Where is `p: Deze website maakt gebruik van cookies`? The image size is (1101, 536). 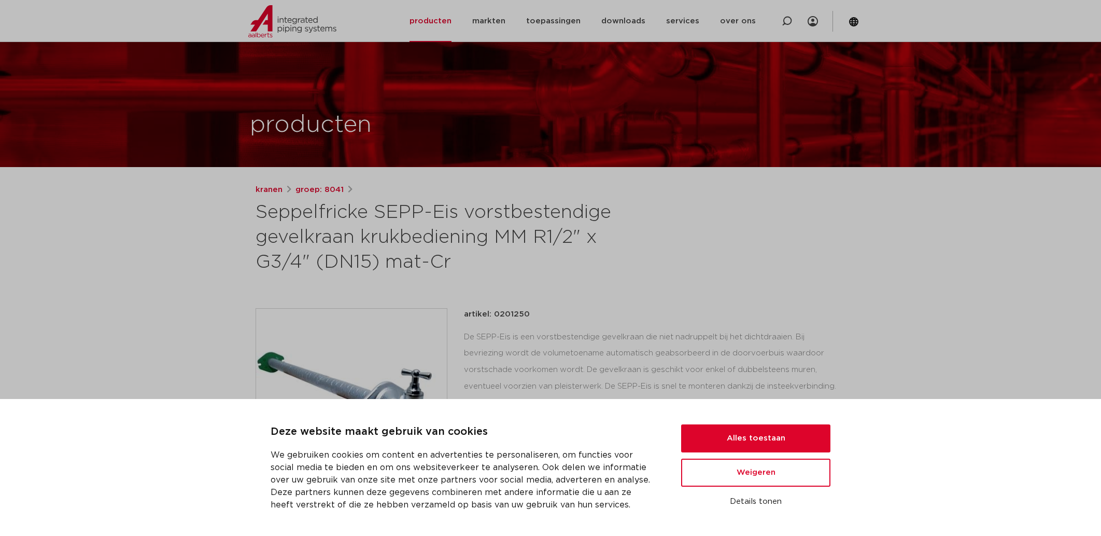 p: Deze website maakt gebruik van cookies is located at coordinates (464, 432).